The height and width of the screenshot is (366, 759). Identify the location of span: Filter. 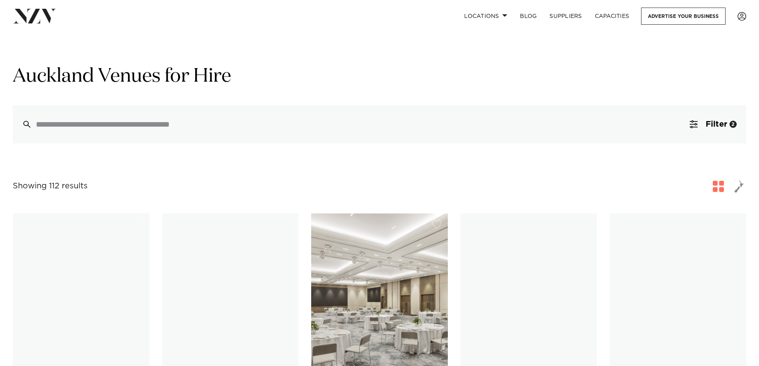
(716, 124).